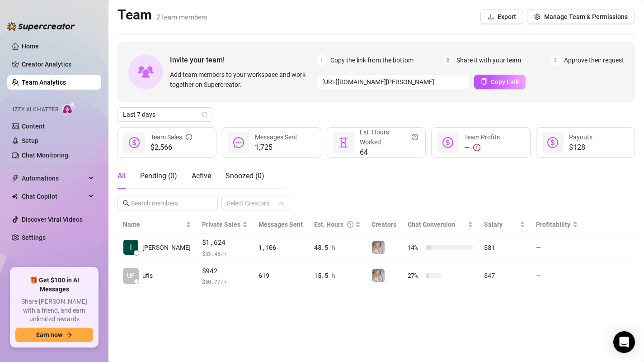  I want to click on a: Discover Viral Videos, so click(52, 219).